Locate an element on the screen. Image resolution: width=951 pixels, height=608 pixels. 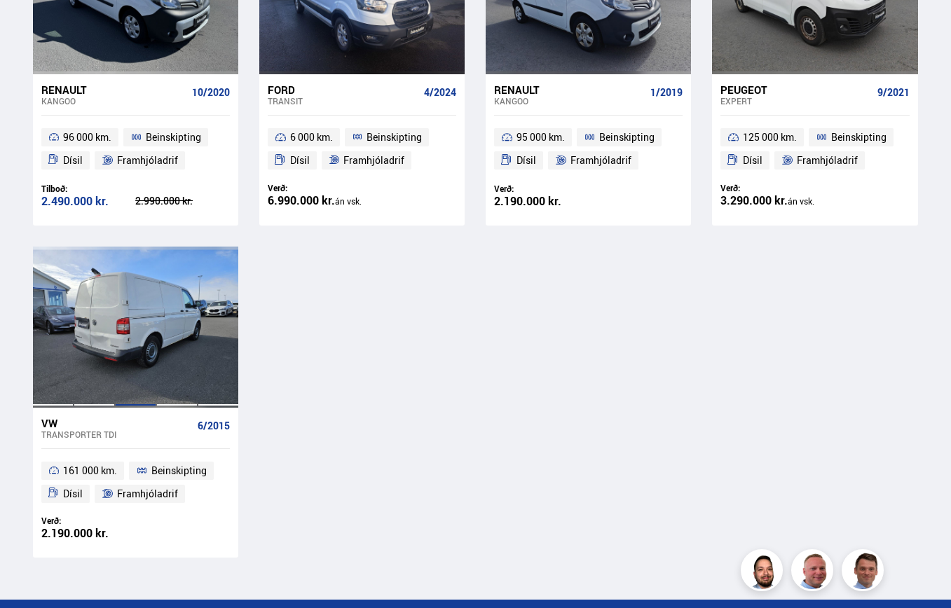
span: 9/2021 is located at coordinates (894, 93).